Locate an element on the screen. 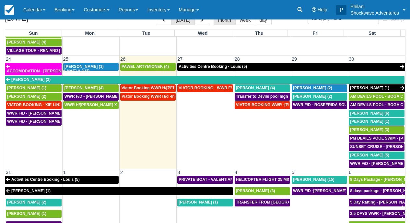  button: day is located at coordinates (263, 20).